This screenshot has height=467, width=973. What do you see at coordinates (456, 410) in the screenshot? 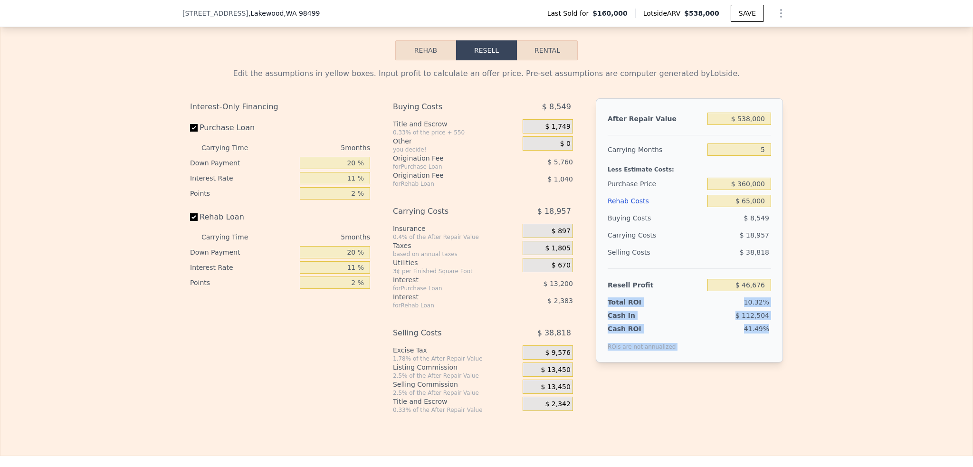
I see `div: 0.33% of the After Repair Value` at bounding box center [456, 410].